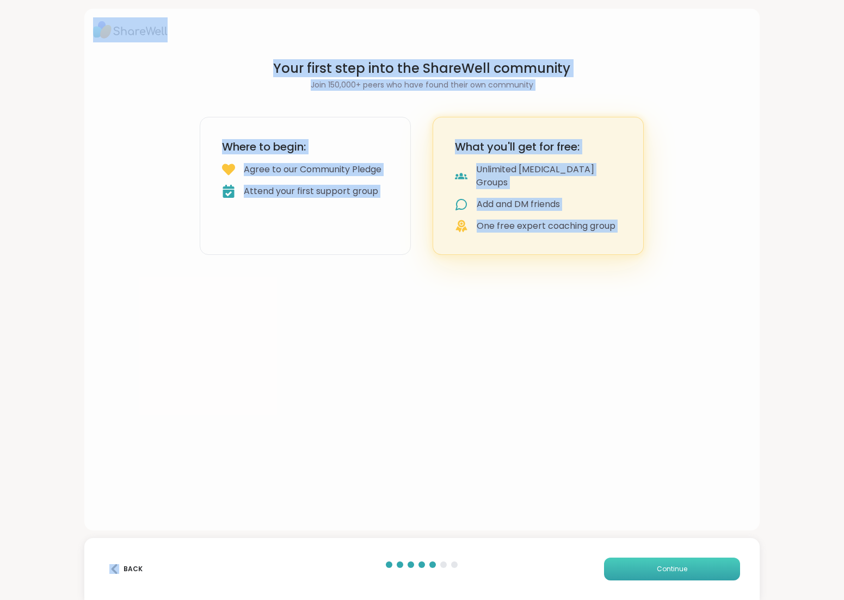 The width and height of the screenshot is (844, 600). What do you see at coordinates (422, 69) in the screenshot?
I see `h1: Your first step into the ShareWell community` at bounding box center [422, 69].